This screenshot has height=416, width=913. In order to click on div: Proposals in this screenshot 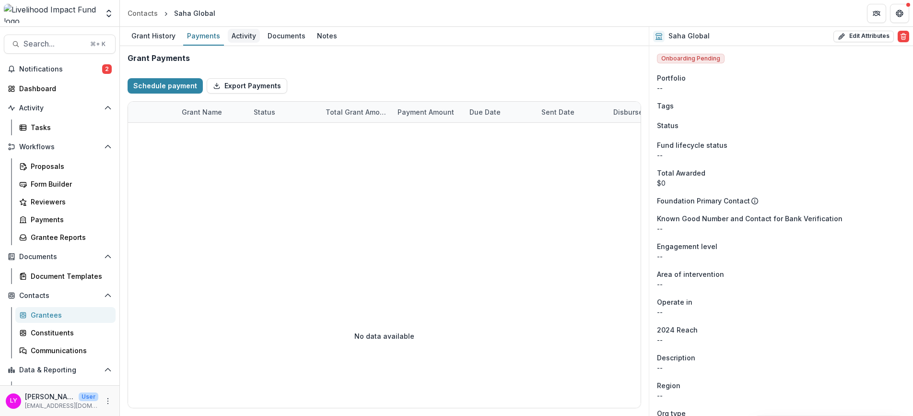, I will do `click(69, 166)`.